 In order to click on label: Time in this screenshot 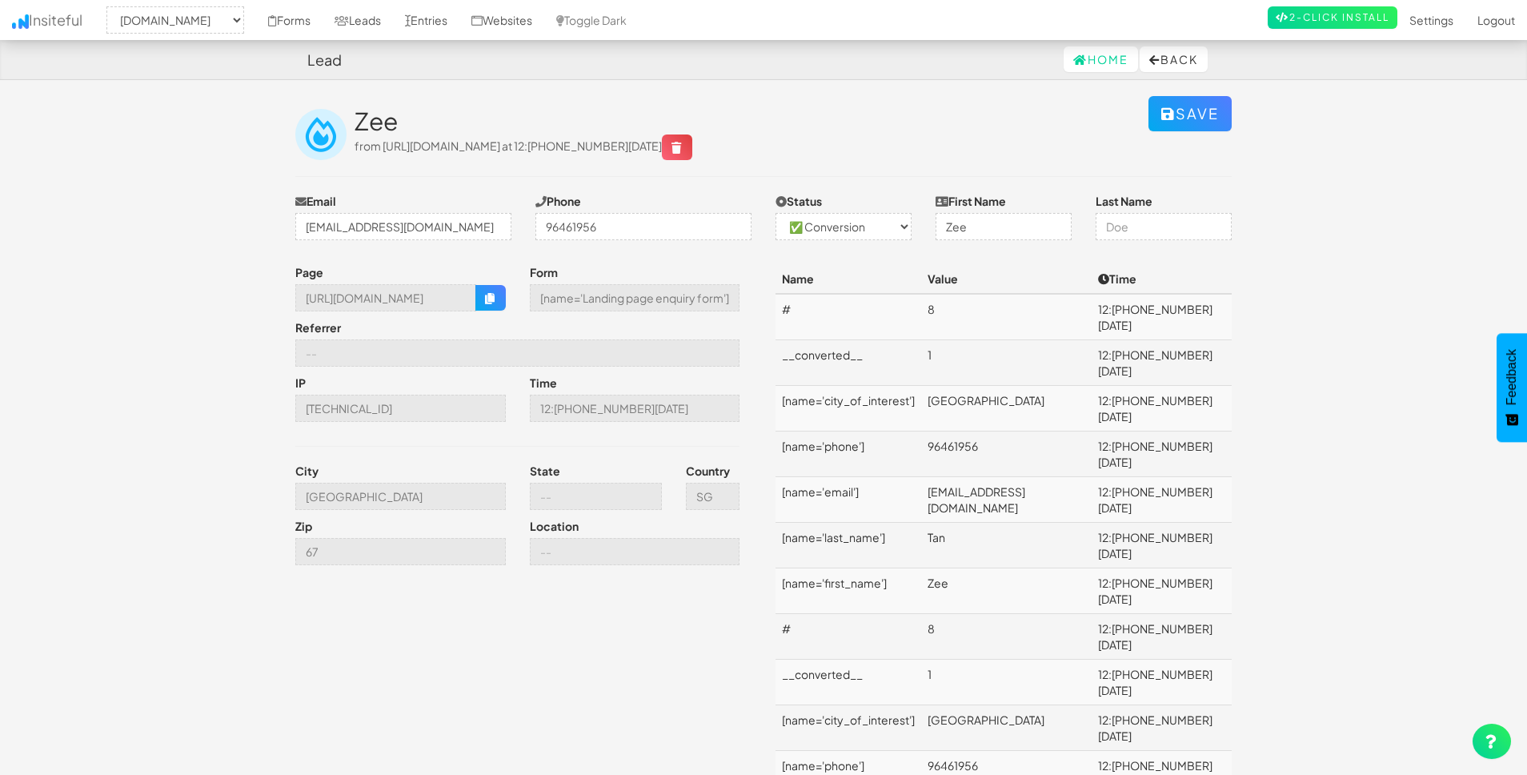, I will do `click(543, 383)`.